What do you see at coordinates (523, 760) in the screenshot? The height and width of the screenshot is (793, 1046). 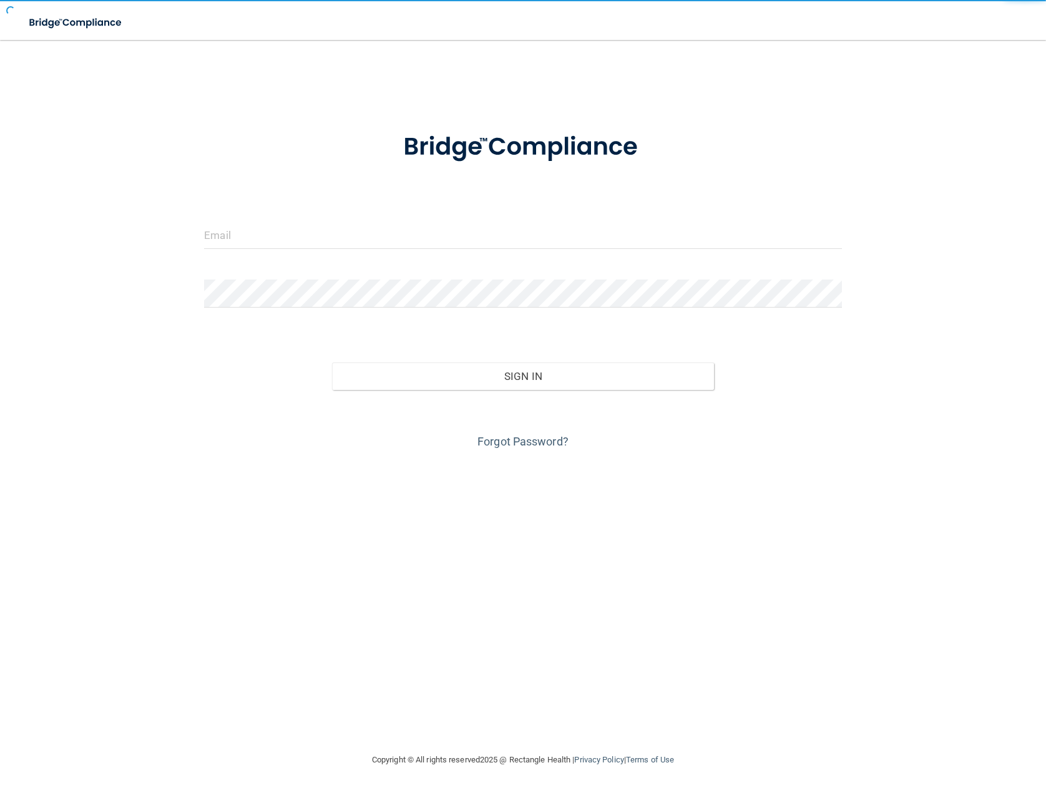 I see `div: Copyright © All rights reserved 2025 @ Rectangle Health | |` at bounding box center [523, 760].